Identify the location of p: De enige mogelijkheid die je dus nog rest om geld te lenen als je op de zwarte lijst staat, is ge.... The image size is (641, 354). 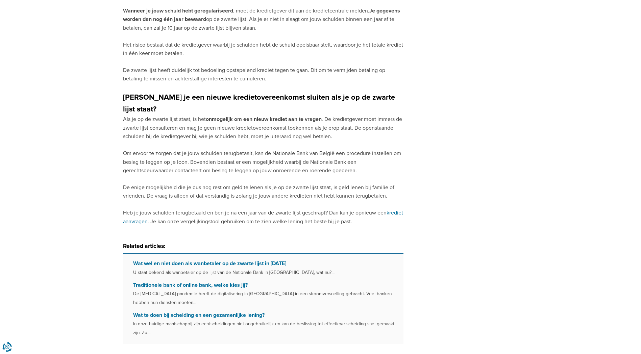
(263, 192).